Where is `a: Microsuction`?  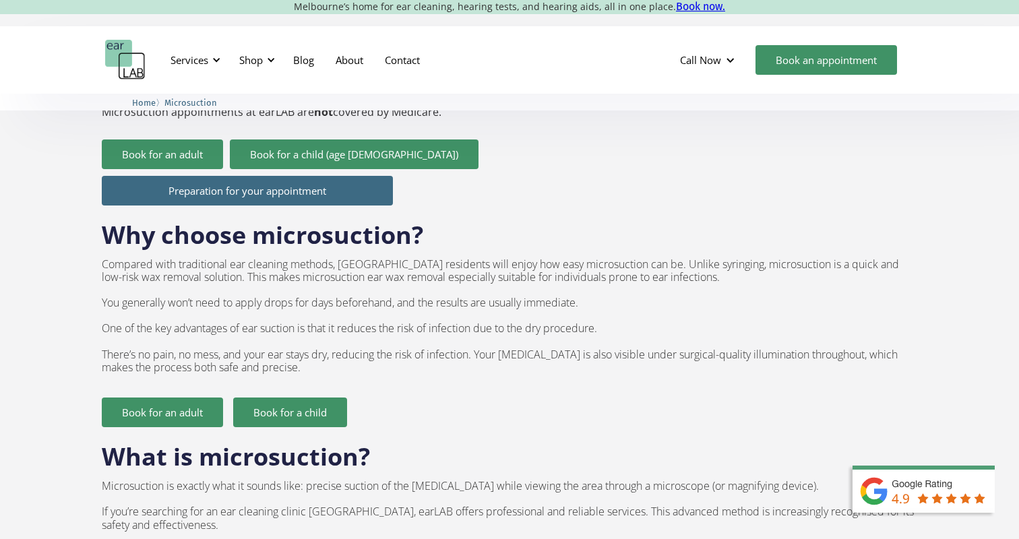
a: Microsuction is located at coordinates (191, 102).